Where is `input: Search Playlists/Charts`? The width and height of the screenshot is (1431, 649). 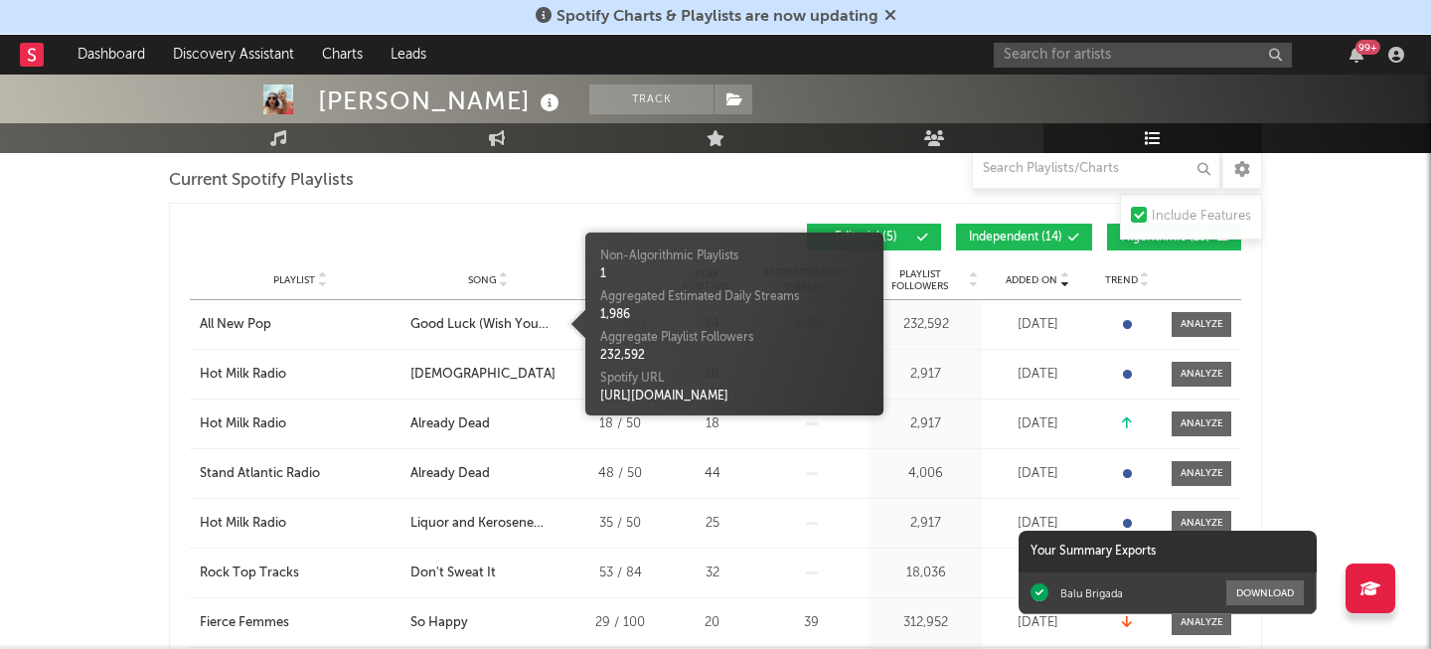
input: Search Playlists/Charts is located at coordinates (1096, 169).